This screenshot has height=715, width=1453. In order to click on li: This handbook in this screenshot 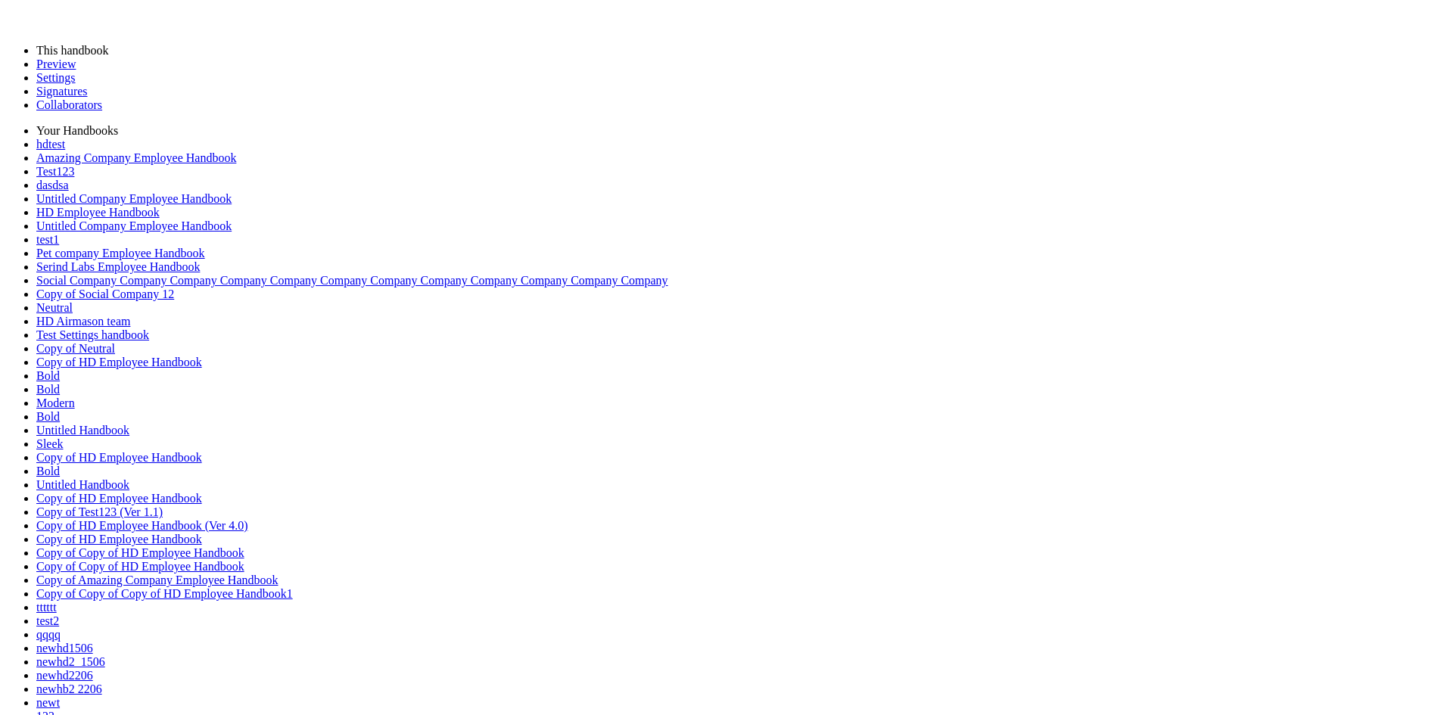, I will do `click(742, 51)`.